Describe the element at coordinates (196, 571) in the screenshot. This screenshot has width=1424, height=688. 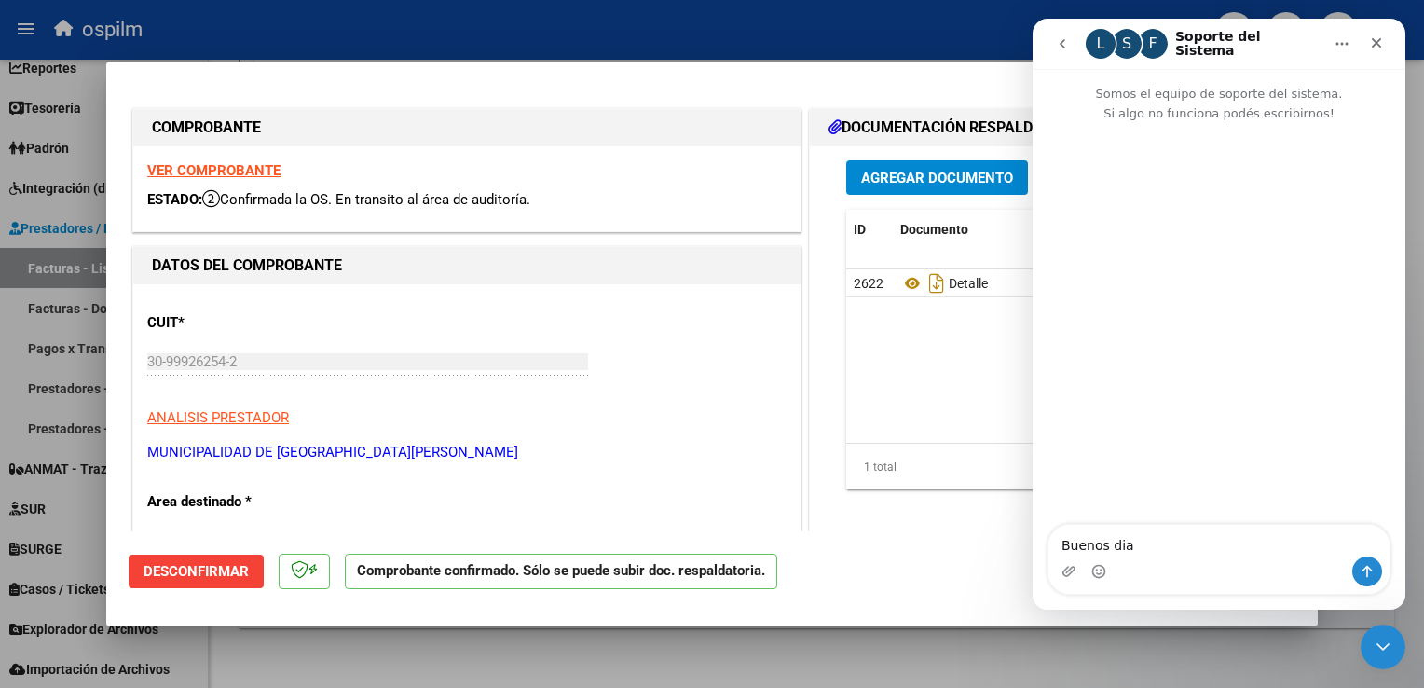
I see `span: Desconfirmar` at that location.